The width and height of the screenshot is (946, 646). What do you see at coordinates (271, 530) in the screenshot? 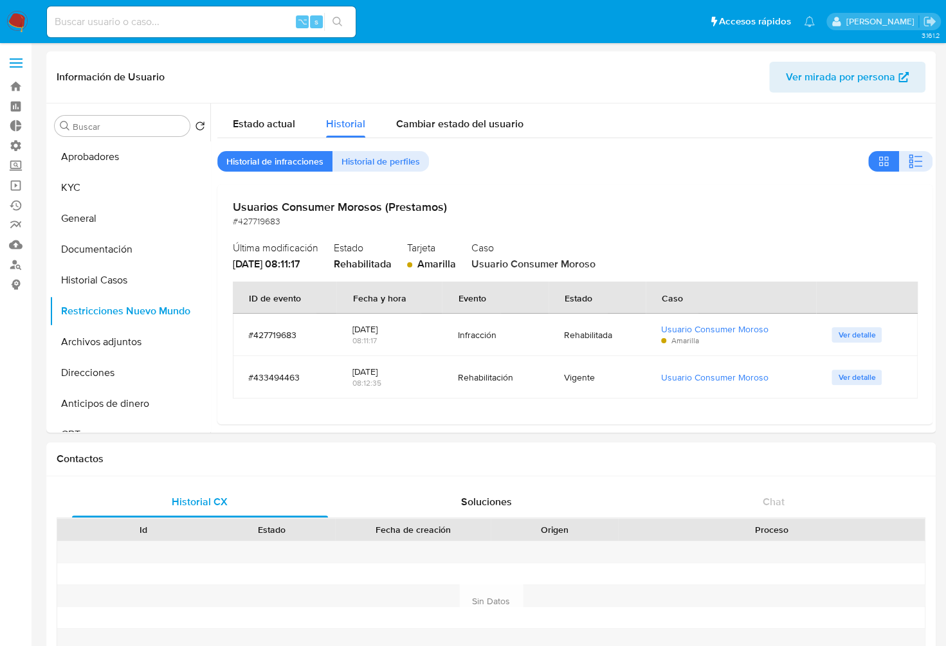
I see `div: Estado` at bounding box center [271, 530].